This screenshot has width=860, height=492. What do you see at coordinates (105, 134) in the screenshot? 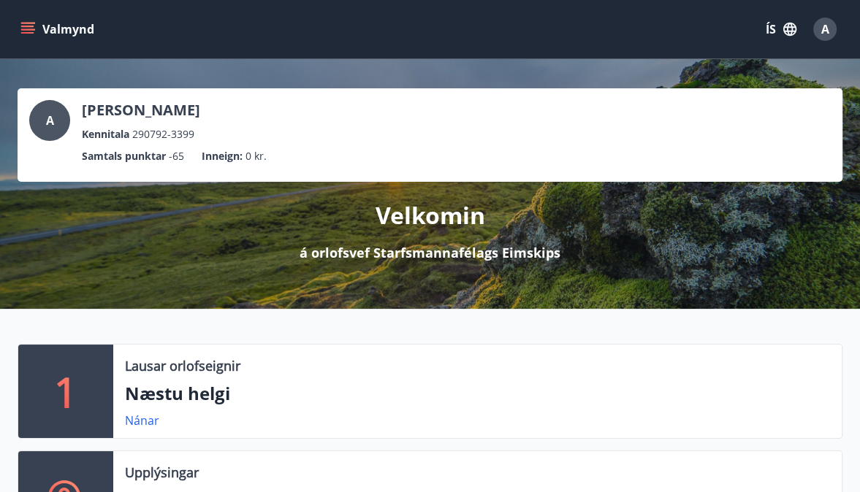
I see `p: Kennitala` at bounding box center [105, 134].